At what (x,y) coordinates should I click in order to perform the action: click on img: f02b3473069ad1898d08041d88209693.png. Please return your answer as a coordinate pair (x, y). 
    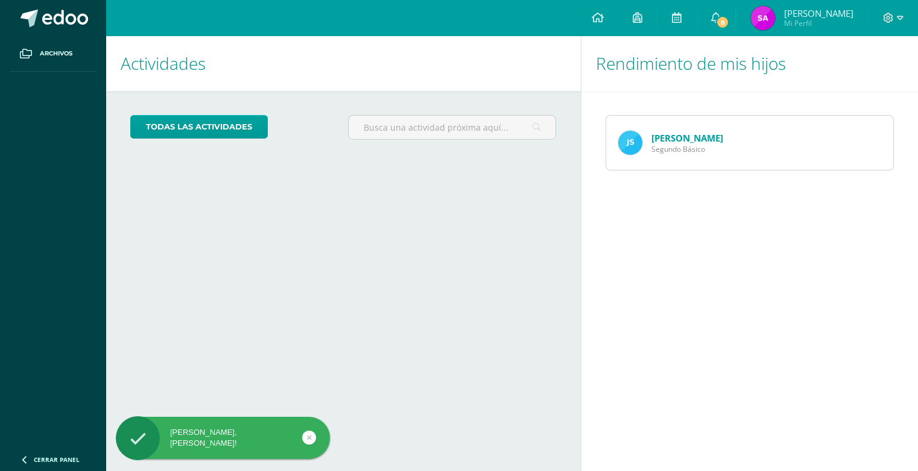
    Looking at the image, I should click on (763, 18).